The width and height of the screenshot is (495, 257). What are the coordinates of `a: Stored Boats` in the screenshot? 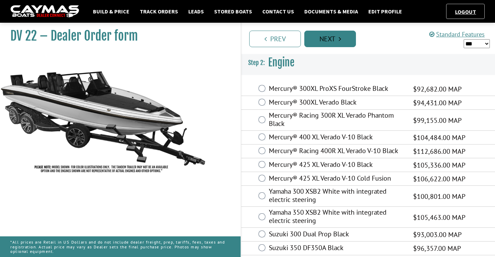 It's located at (233, 11).